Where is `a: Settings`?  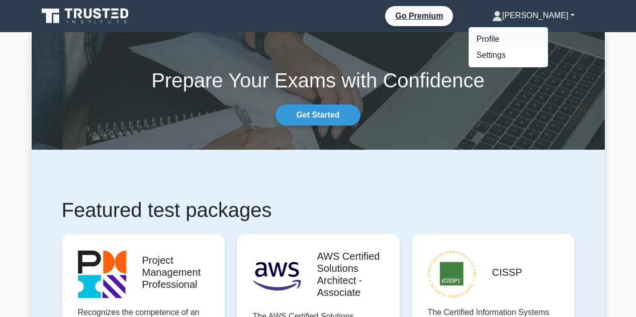 a: Settings is located at coordinates (508, 55).